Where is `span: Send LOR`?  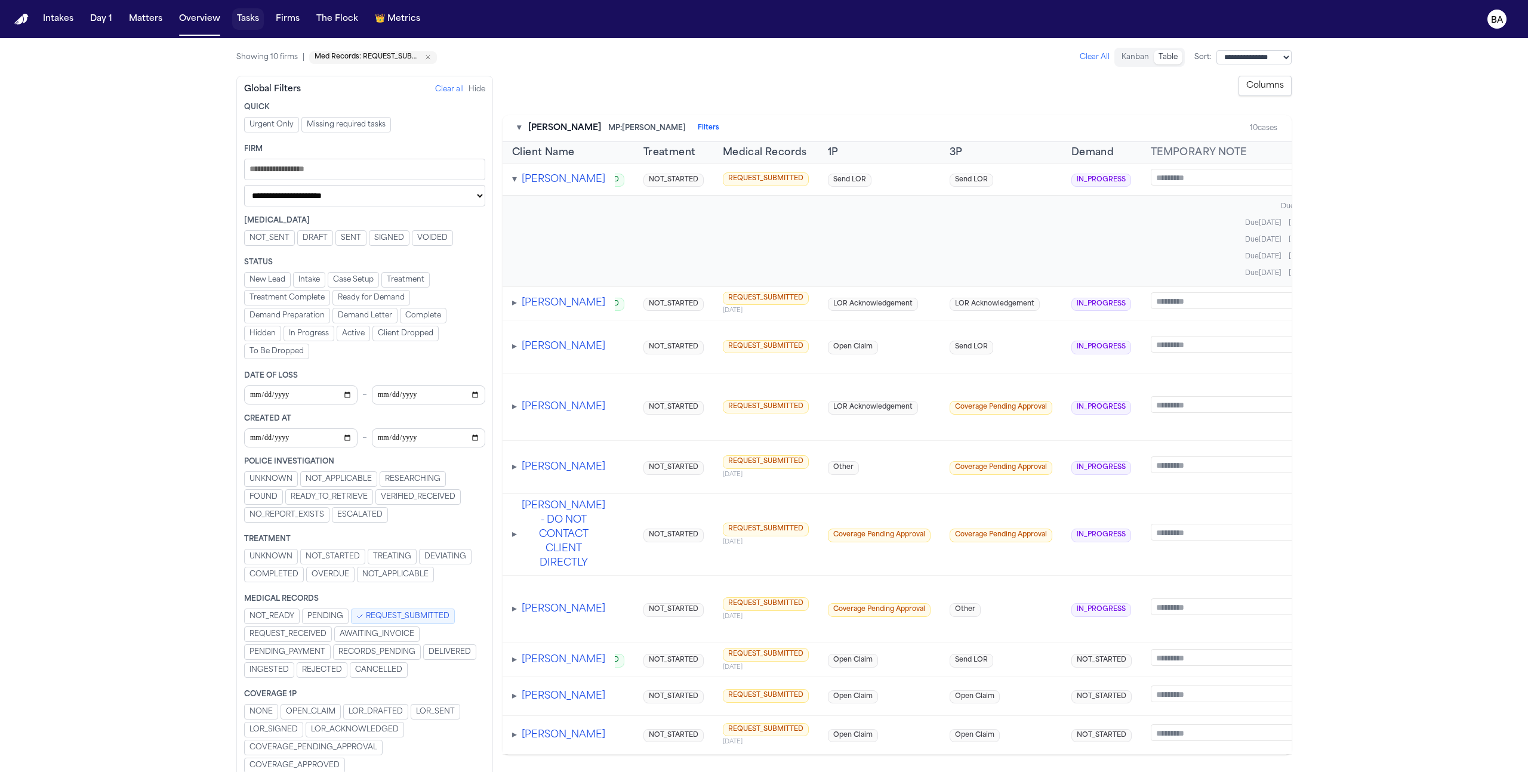 span: Send LOR is located at coordinates (849, 180).